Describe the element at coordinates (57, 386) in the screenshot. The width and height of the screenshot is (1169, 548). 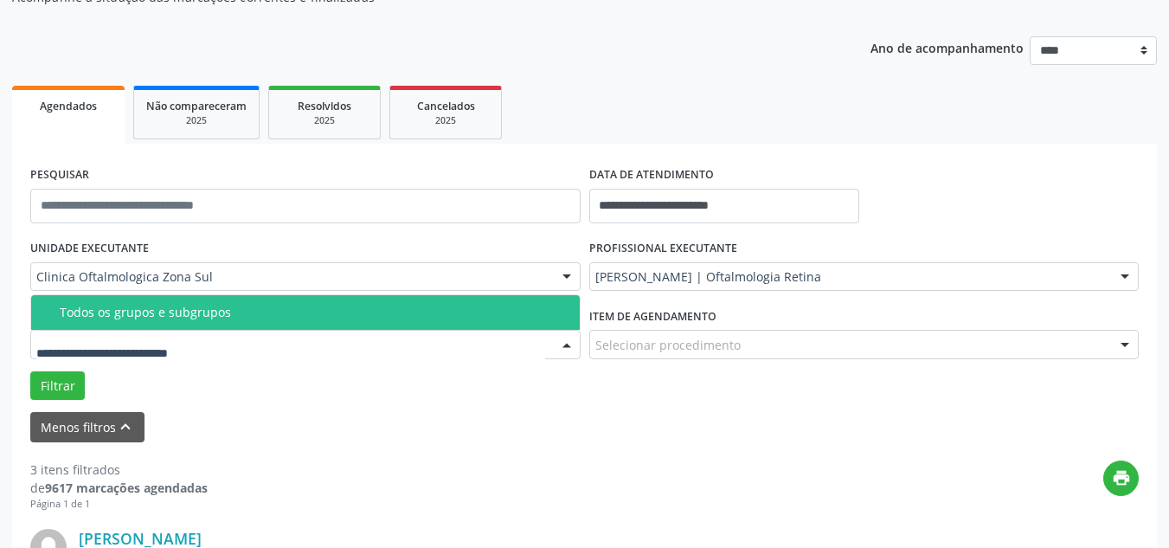
I see `button: Filtrar` at that location.